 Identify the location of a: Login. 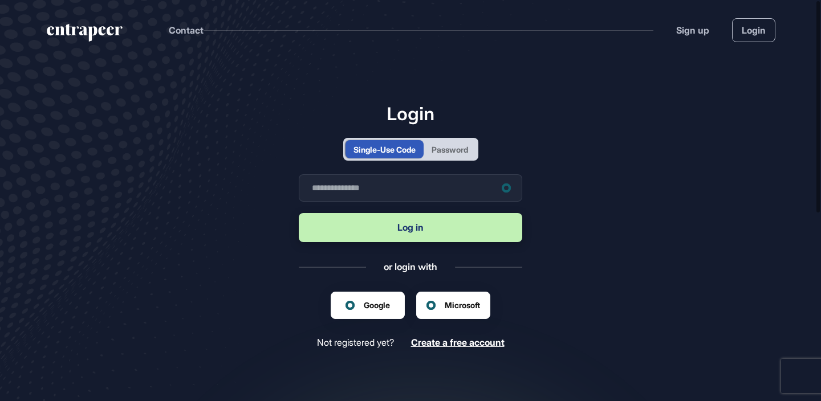
(753, 30).